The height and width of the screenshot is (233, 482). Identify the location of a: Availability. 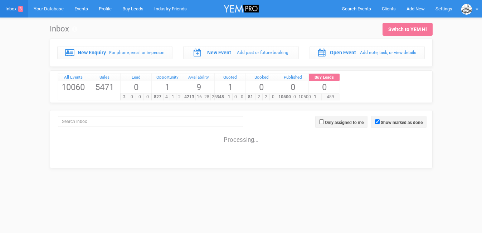
(198, 78).